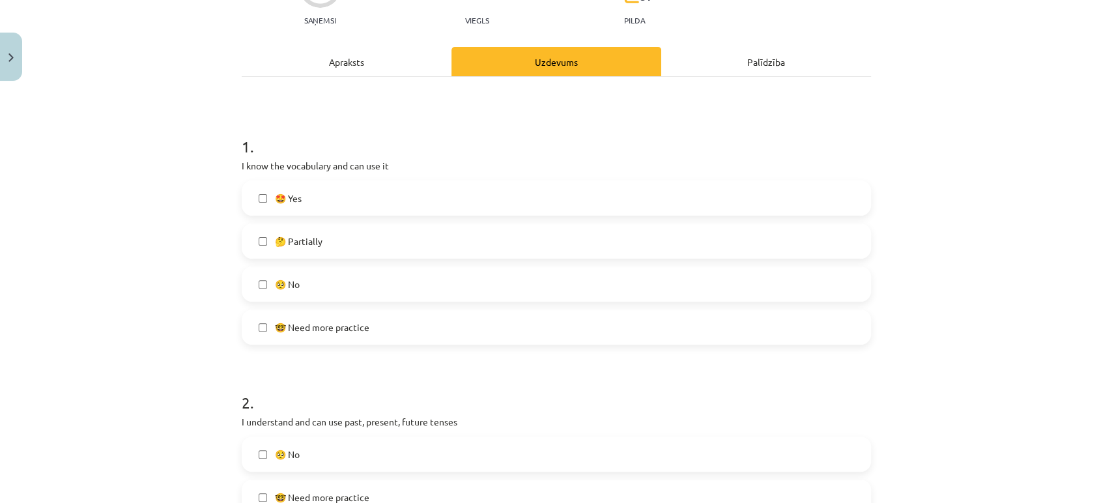  I want to click on img: icon-close-lesson-0947bae3869378f0d4975bcd49f059093ad1ed9edebbc8119c70593378902aed.svg, so click(11, 57).